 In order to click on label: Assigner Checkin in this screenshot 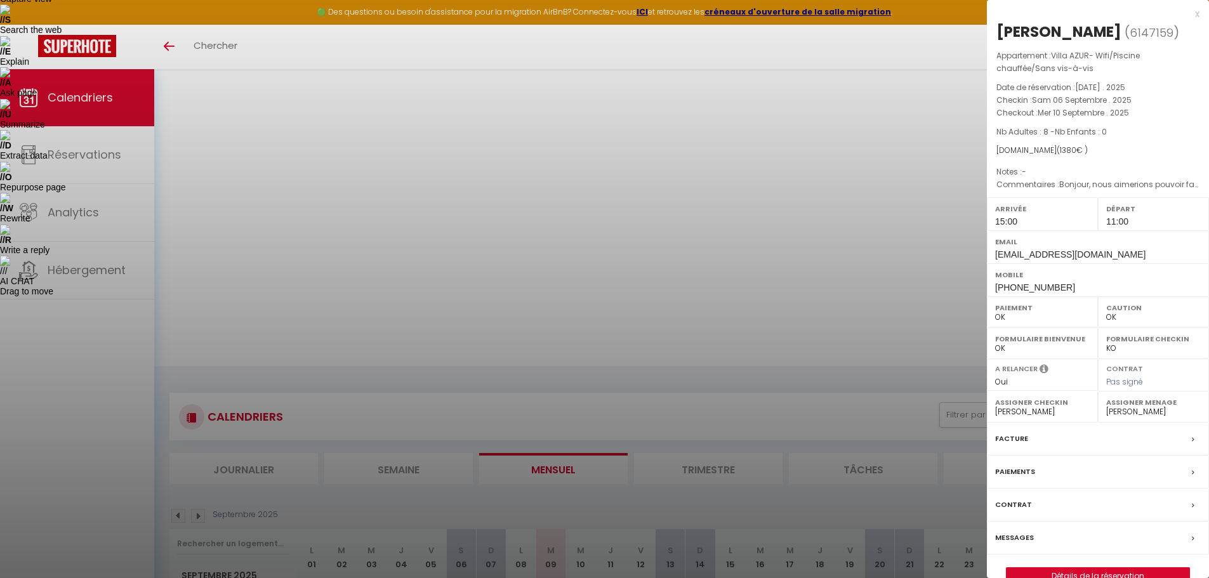, I will do `click(1042, 402)`.